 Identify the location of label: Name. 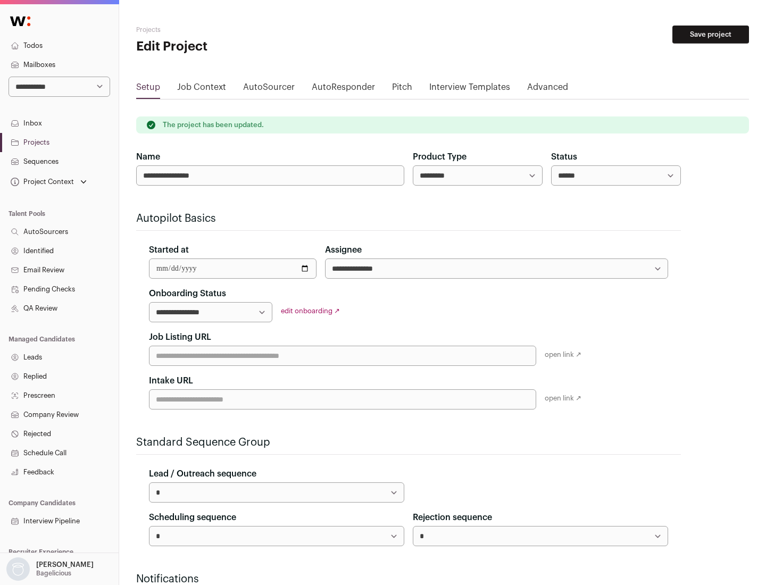
(148, 157).